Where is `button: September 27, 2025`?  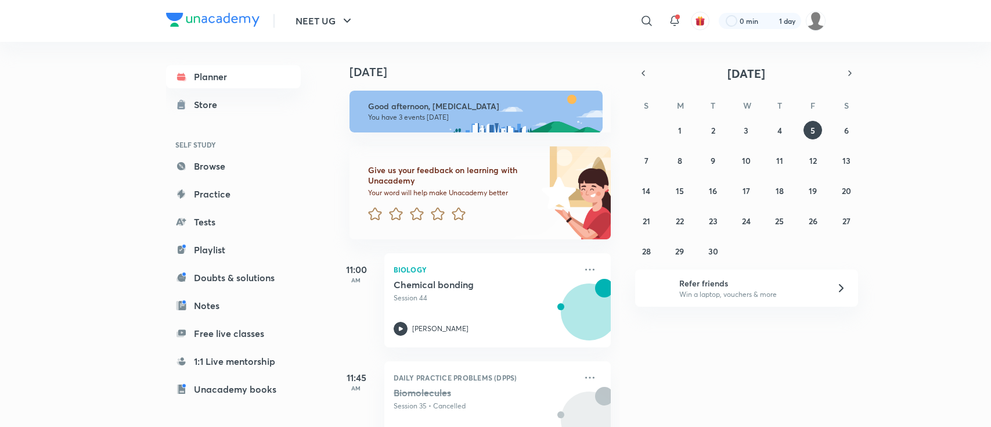 button: September 27, 2025 is located at coordinates (847, 221).